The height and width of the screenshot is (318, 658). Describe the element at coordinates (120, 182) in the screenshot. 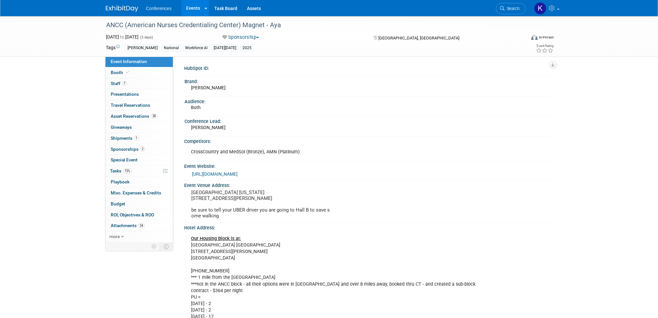

I see `span: Playbook` at that location.